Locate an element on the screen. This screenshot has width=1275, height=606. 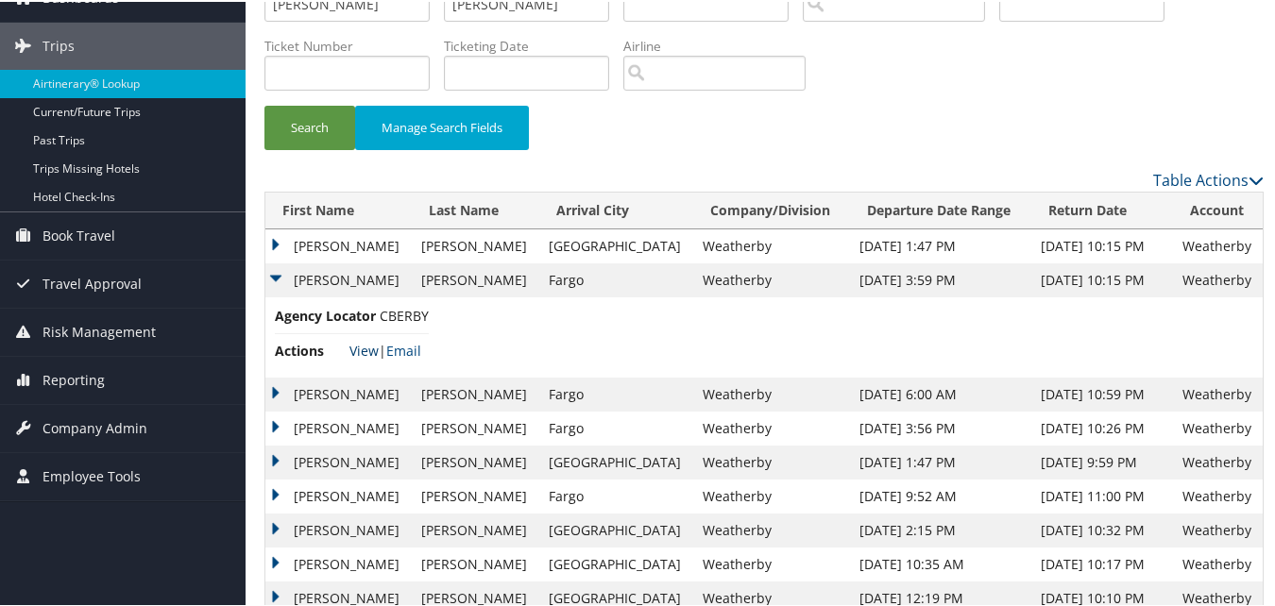
span: Employee Tools is located at coordinates (92, 475).